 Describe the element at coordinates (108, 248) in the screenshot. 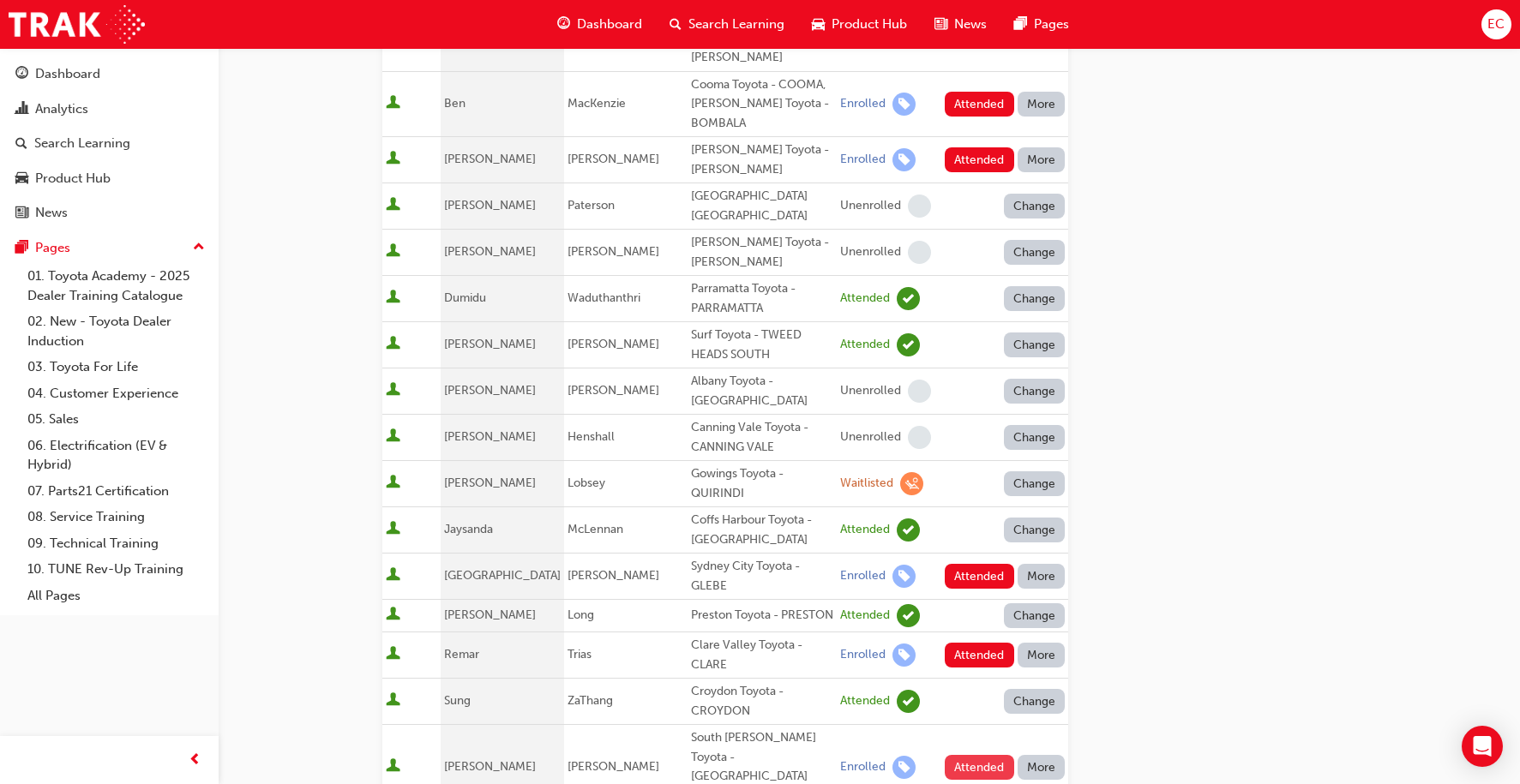

I see `button: Pages` at that location.